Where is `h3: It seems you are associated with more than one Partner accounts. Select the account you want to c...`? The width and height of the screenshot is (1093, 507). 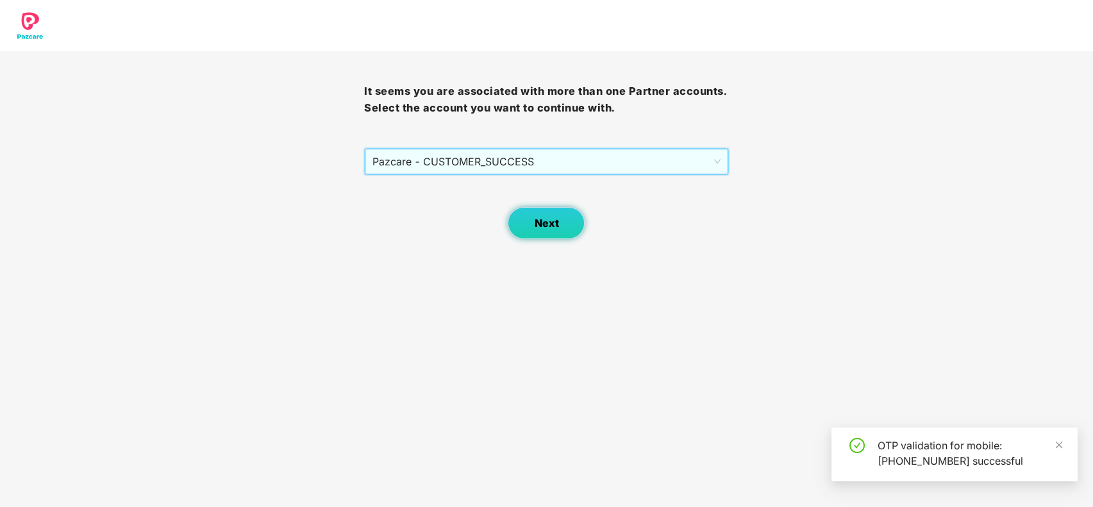
h3: It seems you are associated with more than one Partner accounts. Select the account you want to c... is located at coordinates (546, 99).